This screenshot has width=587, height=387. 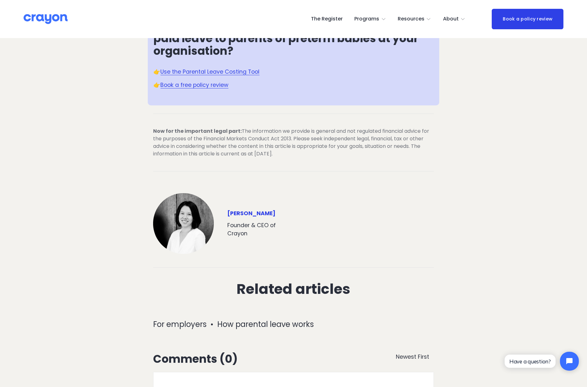 What do you see at coordinates (366, 19) in the screenshot?
I see `span: Programs` at bounding box center [366, 19].